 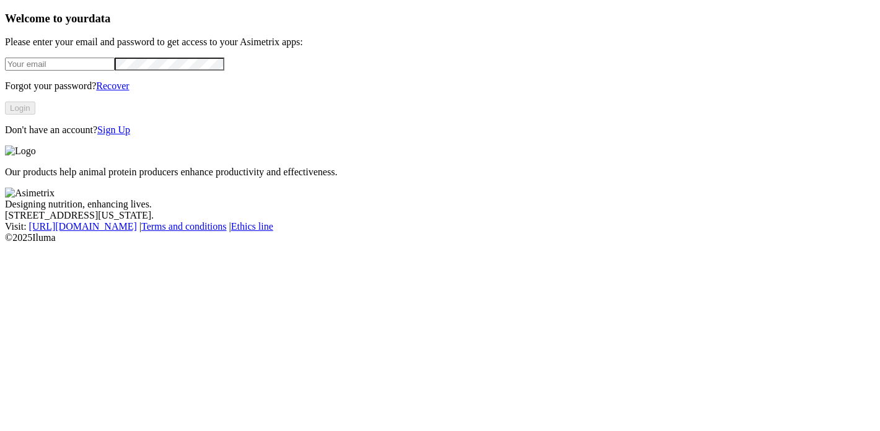 I want to click on div: Designing nutrition, enhancing lives., so click(x=440, y=205).